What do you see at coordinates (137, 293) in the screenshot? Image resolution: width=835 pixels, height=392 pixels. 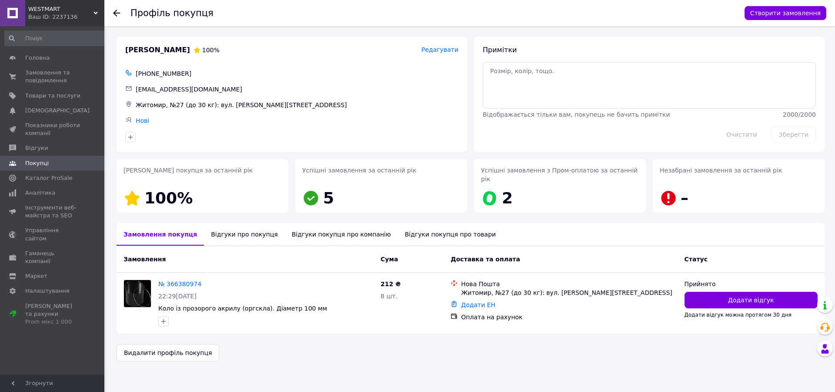 I see `img: Фото товару` at bounding box center [137, 293].